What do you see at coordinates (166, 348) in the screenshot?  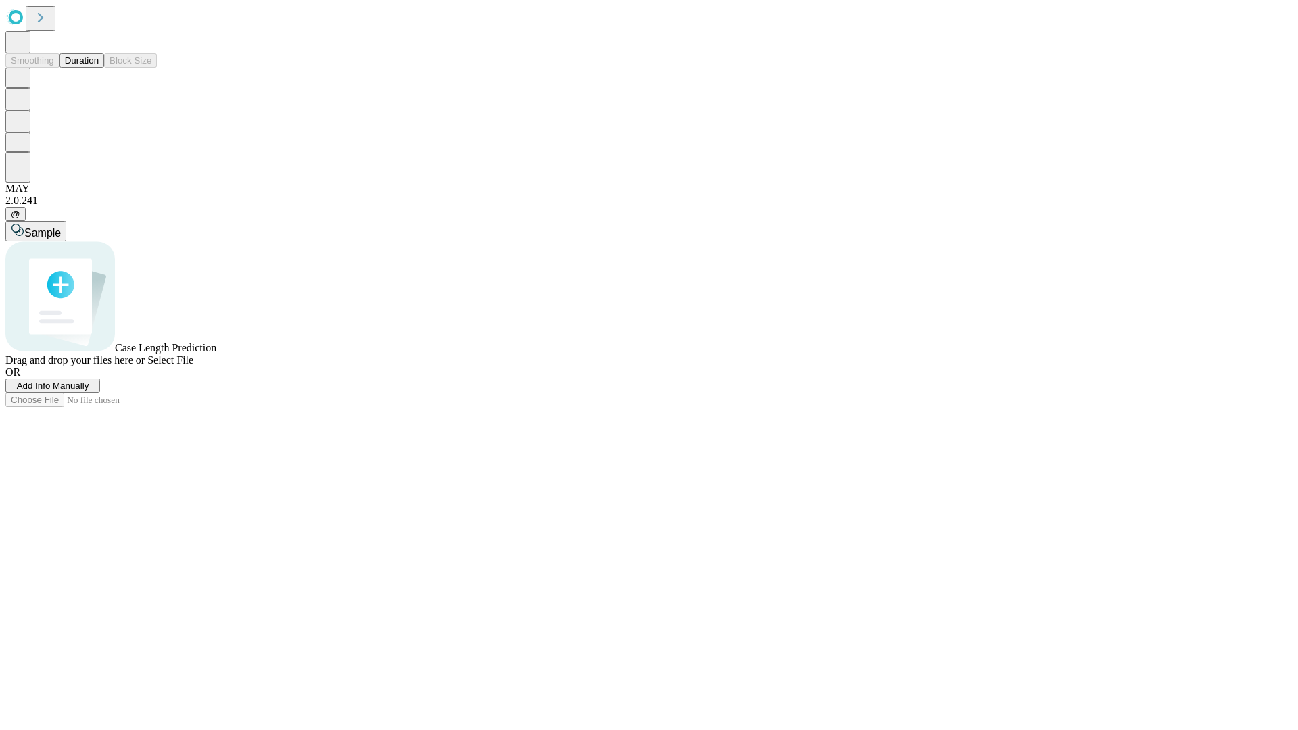 I see `span: Case Length Prediction` at bounding box center [166, 348].